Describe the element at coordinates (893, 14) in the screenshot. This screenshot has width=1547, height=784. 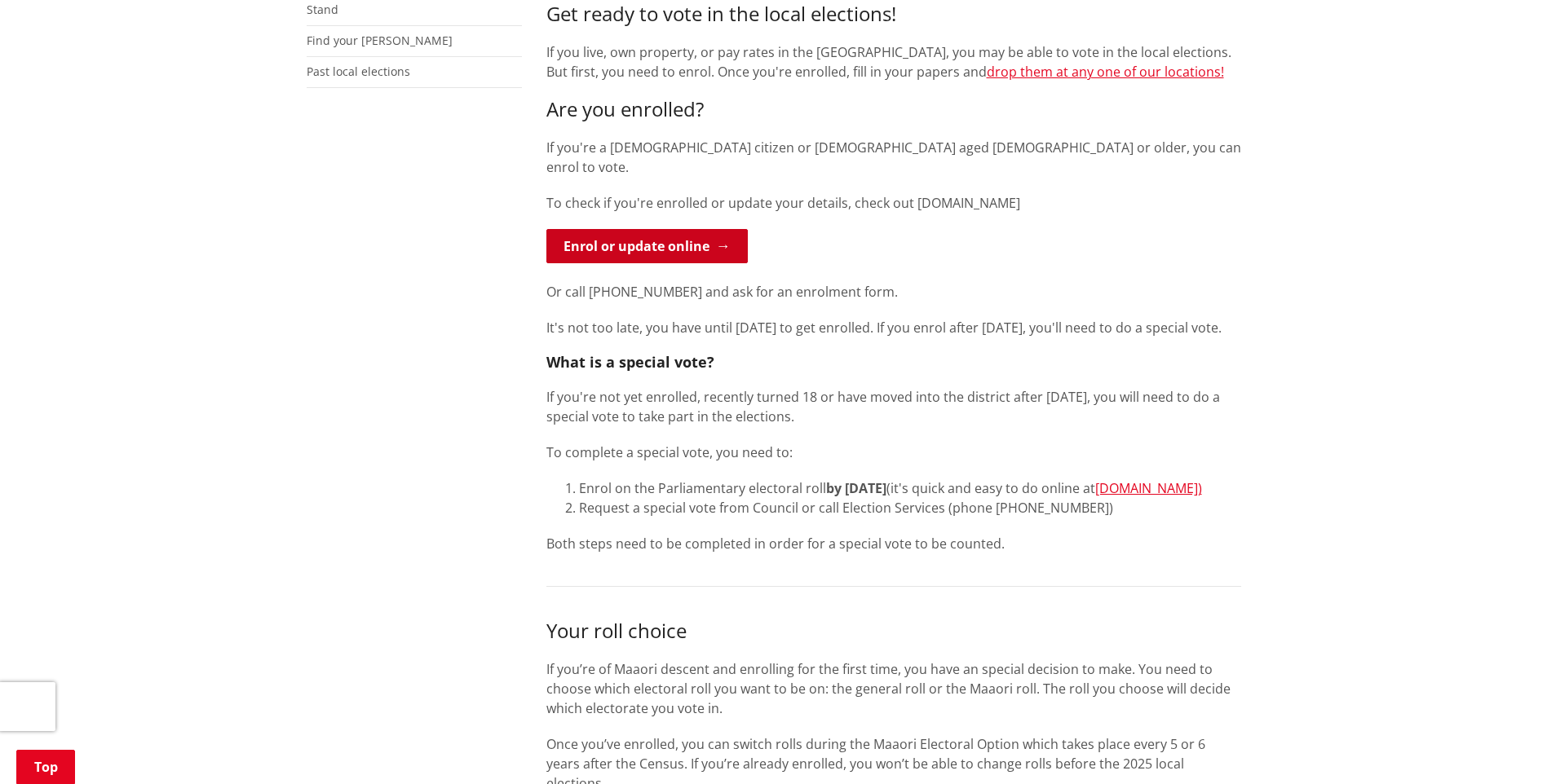
I see `h3: Get ready to vote in the local elections!` at that location.